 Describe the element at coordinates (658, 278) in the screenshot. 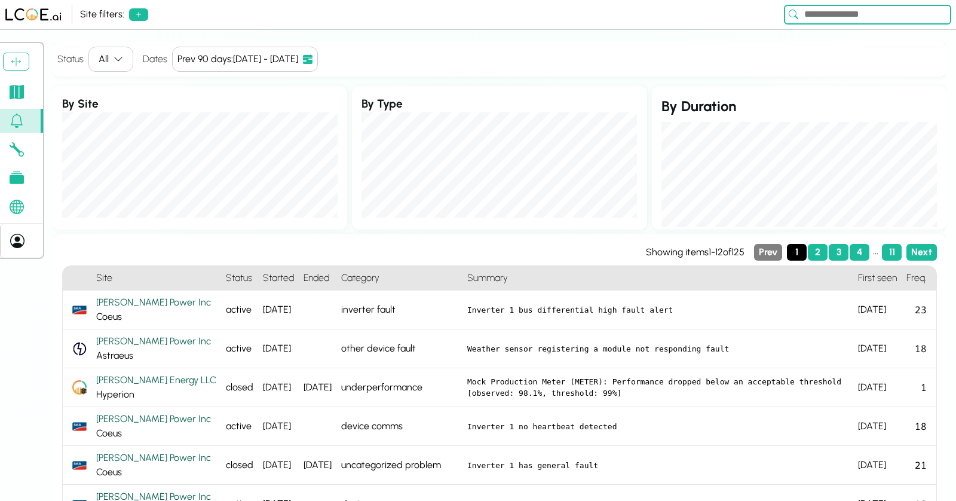

I see `h4: Summary` at that location.